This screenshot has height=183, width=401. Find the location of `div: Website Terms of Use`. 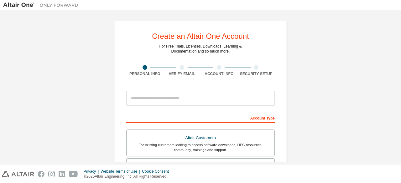

div: Website Terms of Use is located at coordinates (121, 172).